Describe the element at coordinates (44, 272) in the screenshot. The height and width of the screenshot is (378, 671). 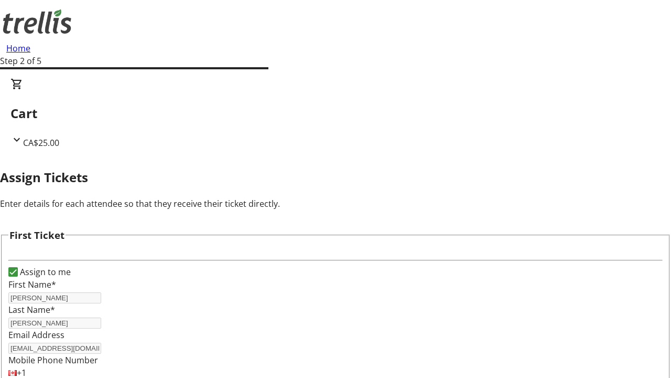
I see `label: Assign to me` at that location.